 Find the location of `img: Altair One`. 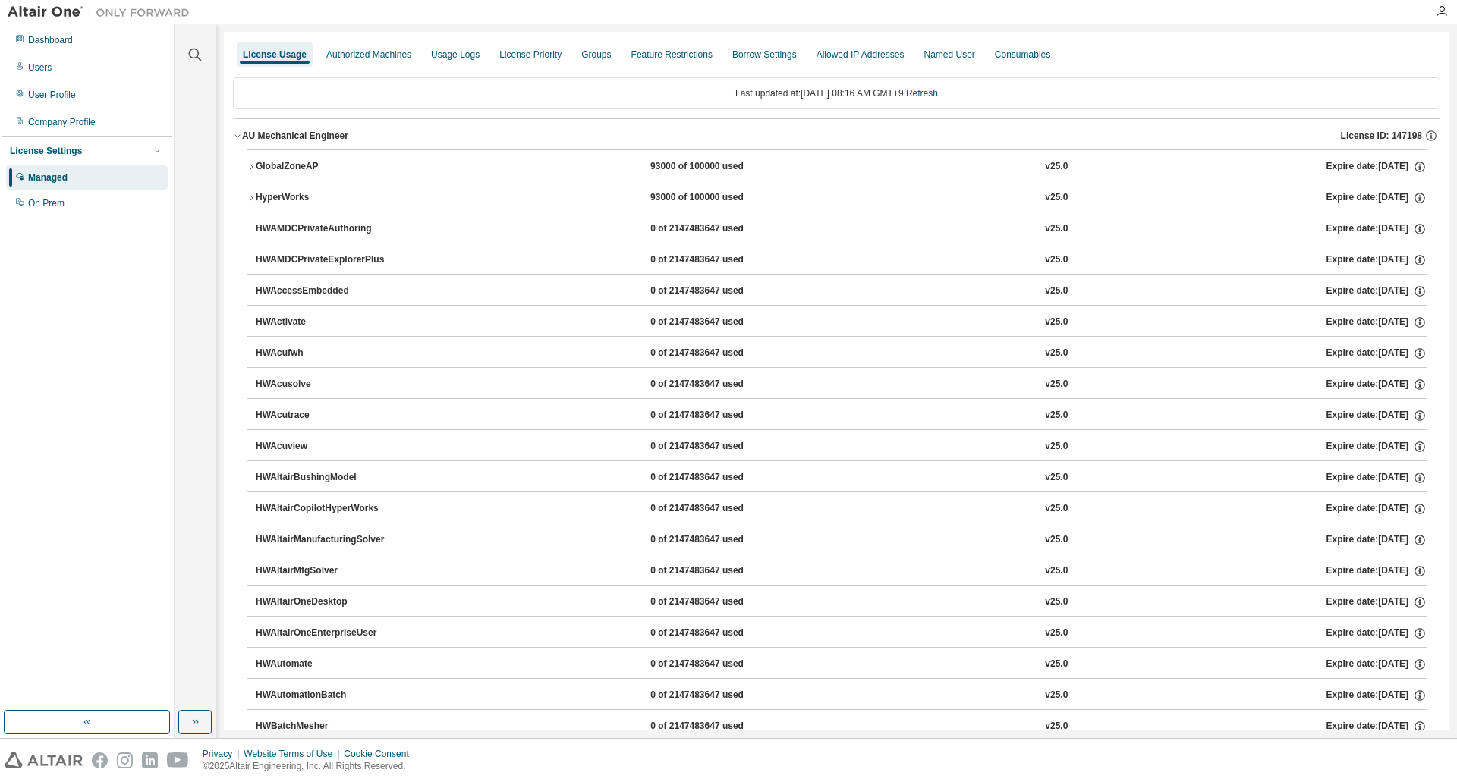

img: Altair One is located at coordinates (102, 12).